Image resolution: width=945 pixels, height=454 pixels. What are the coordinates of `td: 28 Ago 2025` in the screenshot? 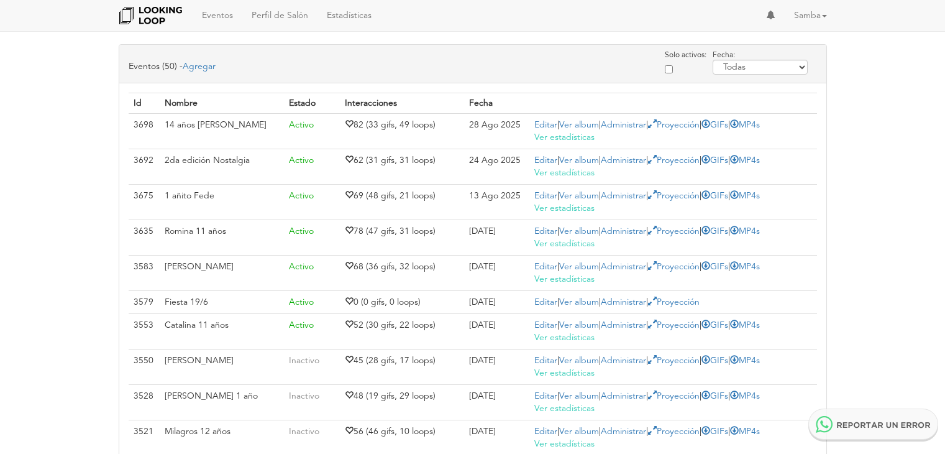 It's located at (496, 131).